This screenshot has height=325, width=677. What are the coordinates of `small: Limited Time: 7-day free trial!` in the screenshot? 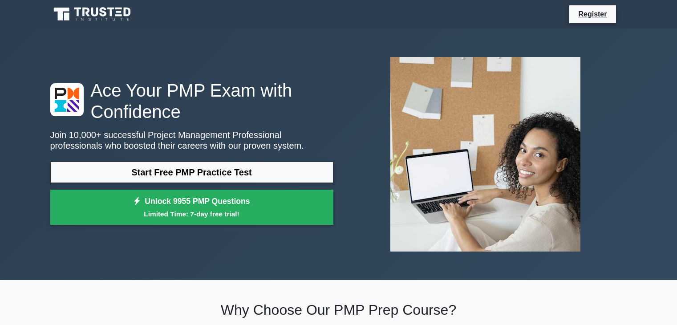 It's located at (192, 214).